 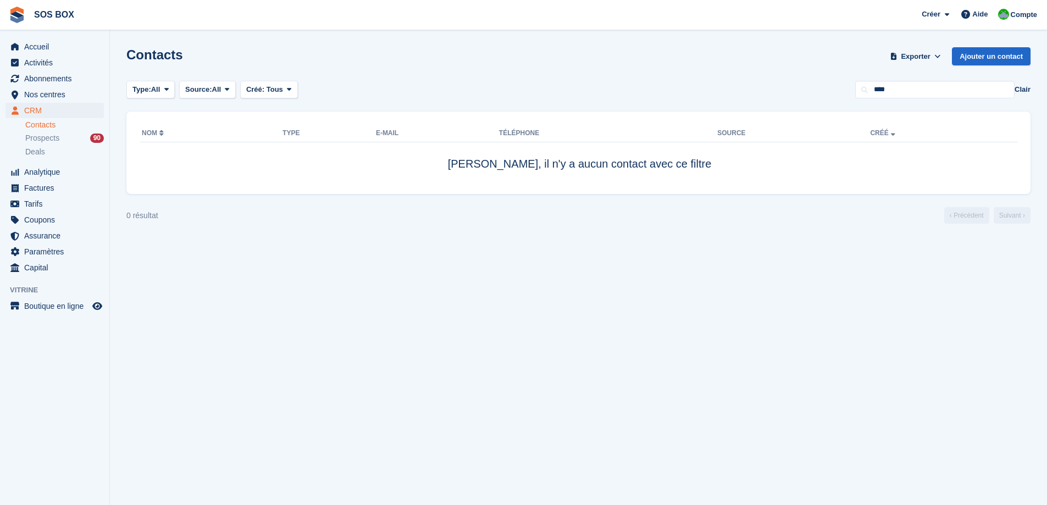 I want to click on span: Aide, so click(x=980, y=14).